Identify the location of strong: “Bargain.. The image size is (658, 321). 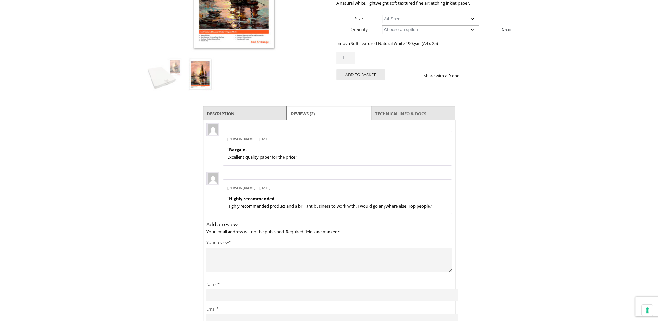
(237, 150).